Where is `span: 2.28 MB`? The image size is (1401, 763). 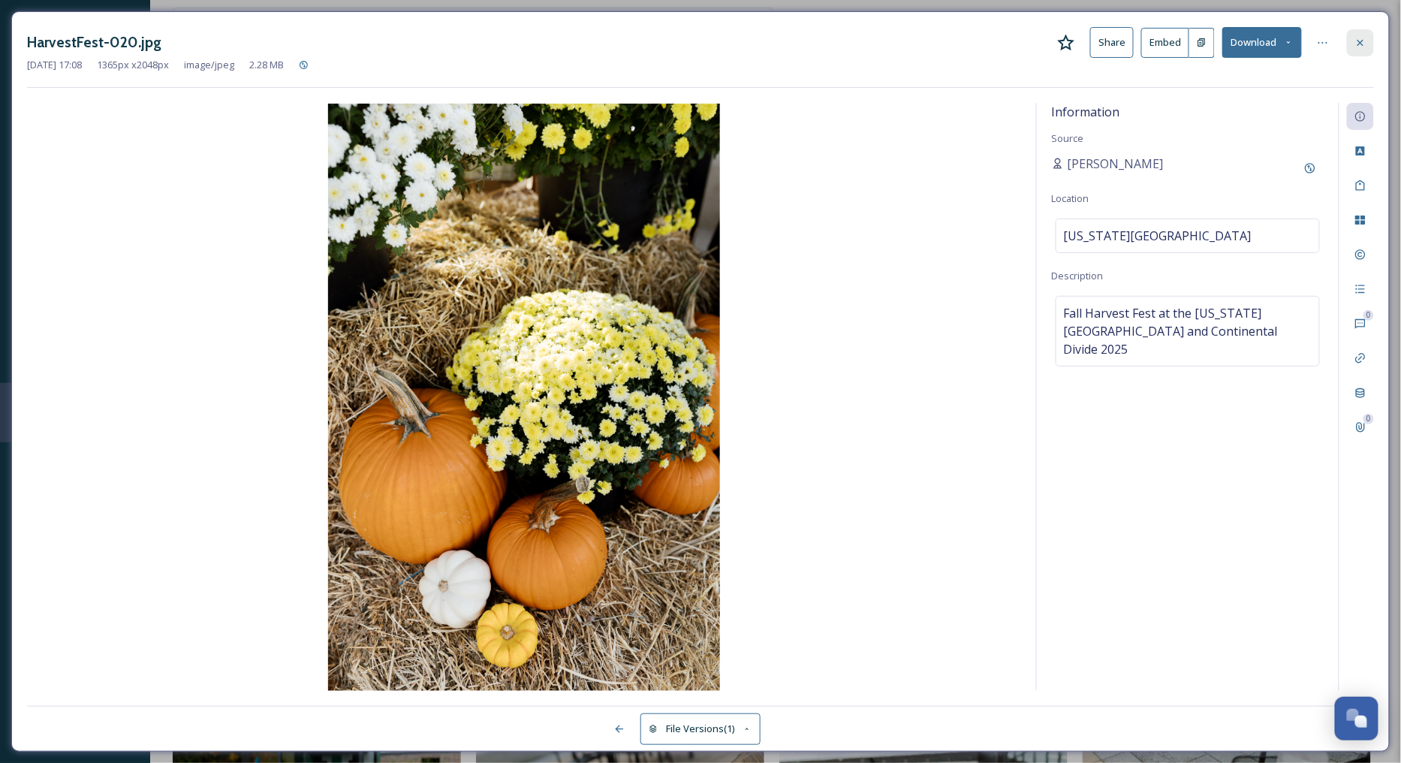
span: 2.28 MB is located at coordinates (266, 65).